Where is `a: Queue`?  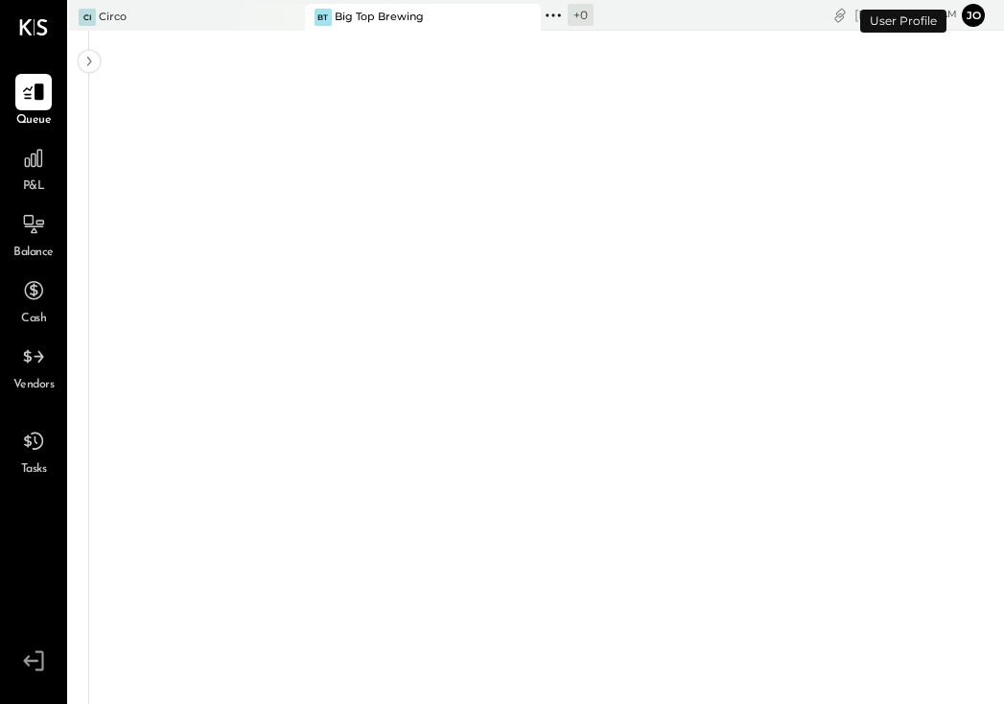
a: Queue is located at coordinates (34, 102).